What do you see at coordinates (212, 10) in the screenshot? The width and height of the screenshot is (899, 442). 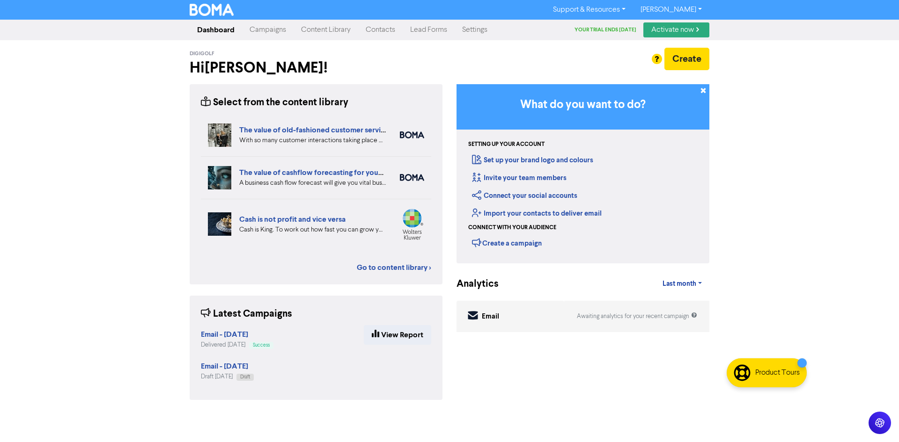 I see `img: BOMA Logo` at bounding box center [212, 10].